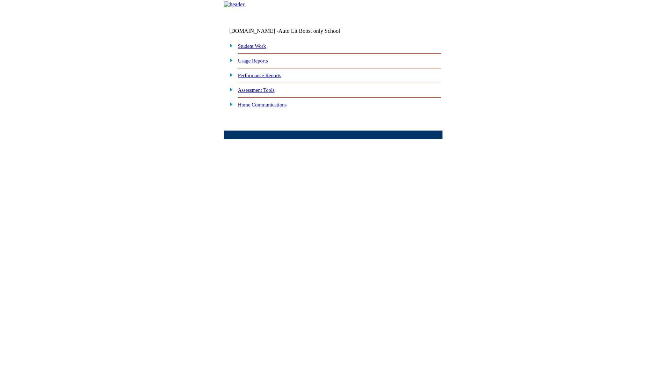  Describe the element at coordinates (252, 46) in the screenshot. I see `a: Student Work` at that location.